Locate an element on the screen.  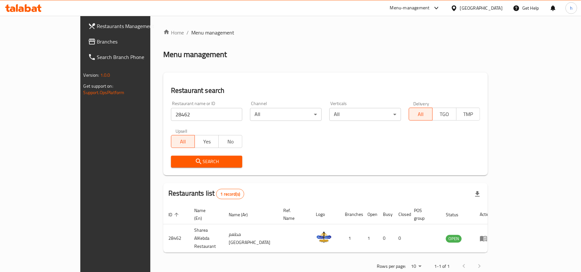
span: Ref. Name is located at coordinates (293, 214).